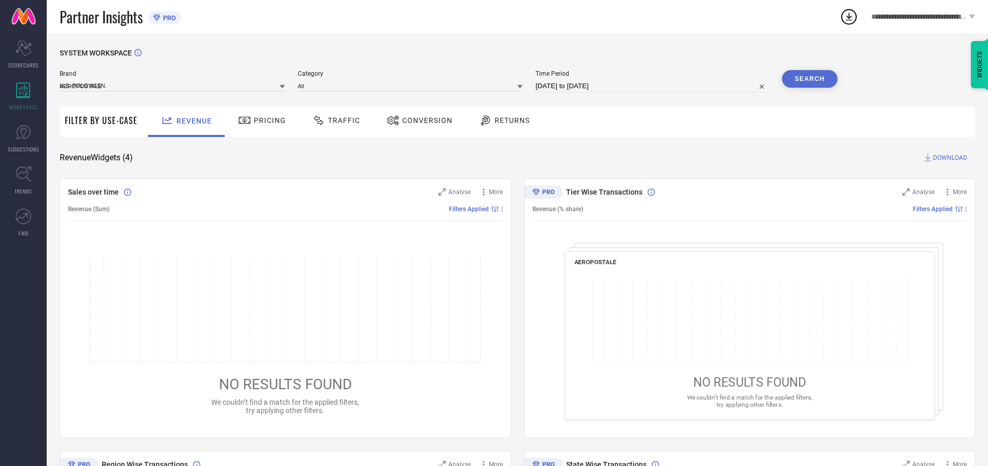 This screenshot has height=466, width=988. What do you see at coordinates (849, 17) in the screenshot?
I see `div: Open download list` at bounding box center [849, 17].